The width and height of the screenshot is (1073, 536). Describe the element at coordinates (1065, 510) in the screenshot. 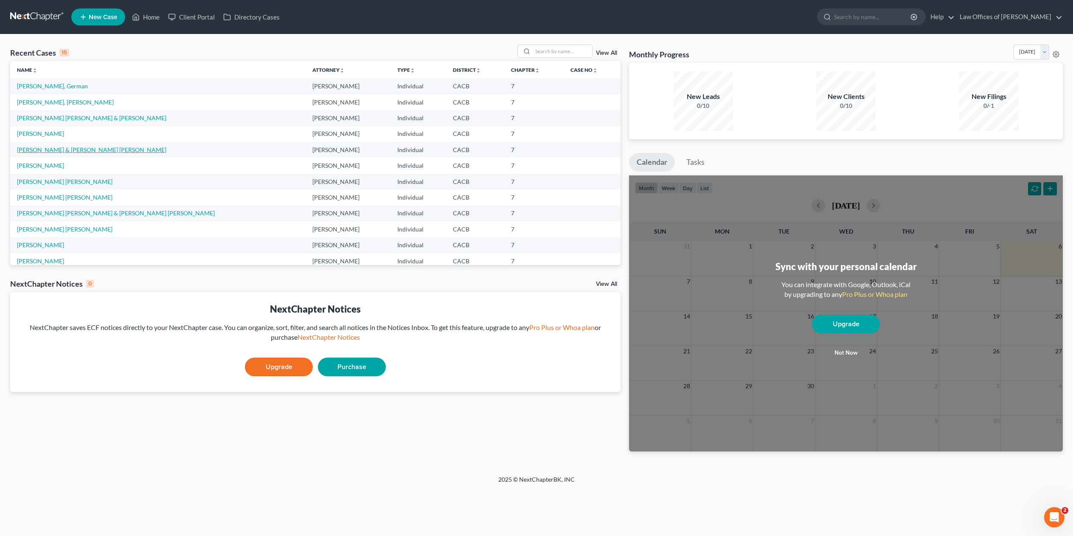

I see `span: 2` at that location.